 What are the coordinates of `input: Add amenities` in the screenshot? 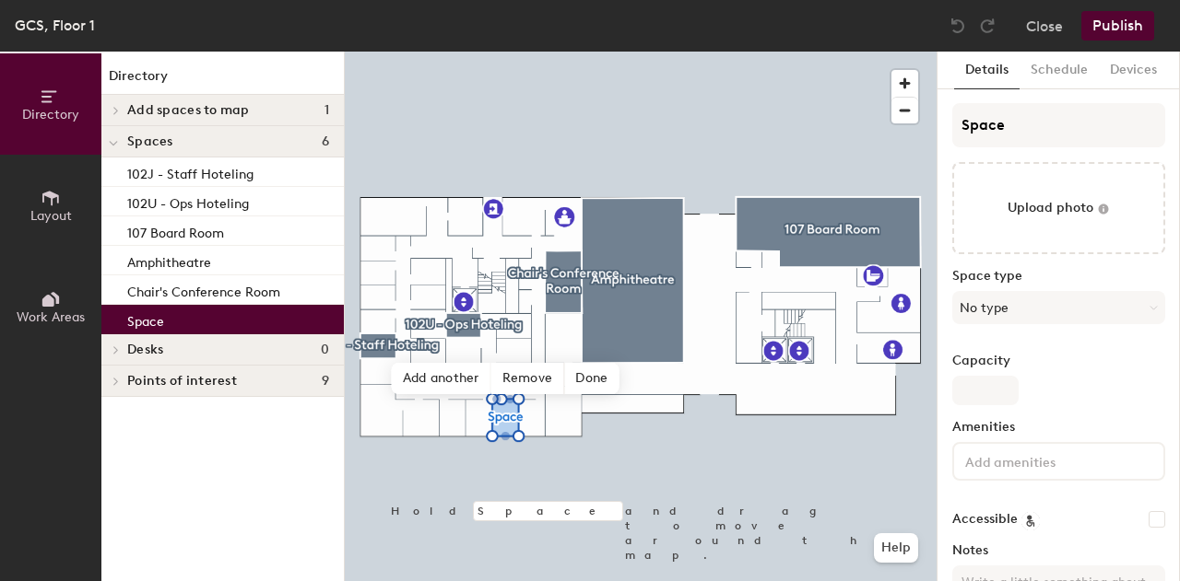 It's located at (1044, 461).